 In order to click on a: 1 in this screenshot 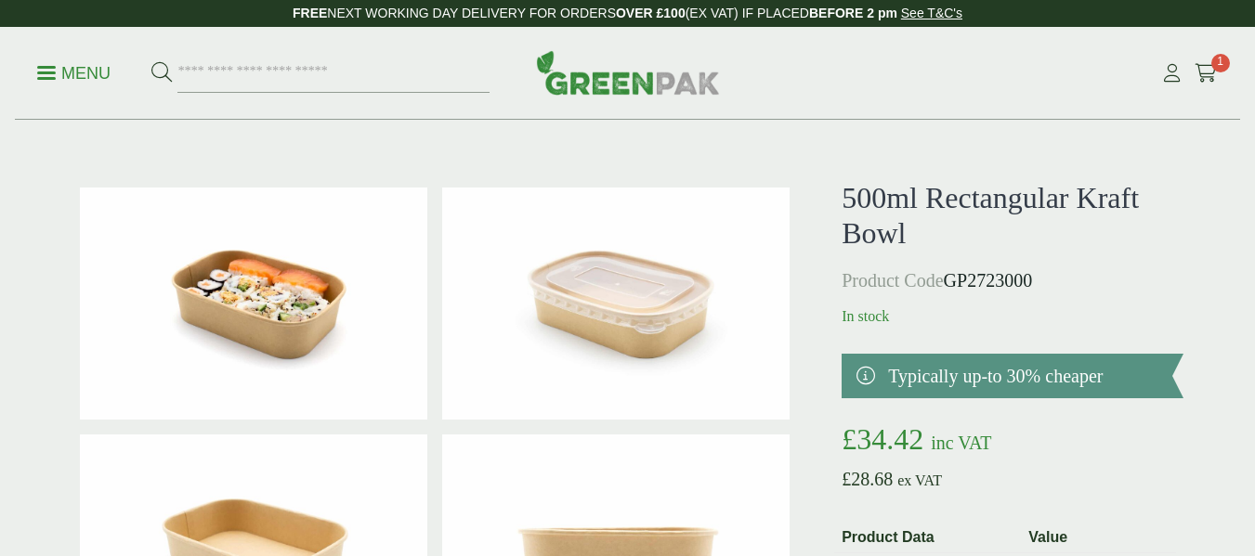, I will do `click(1205, 73)`.